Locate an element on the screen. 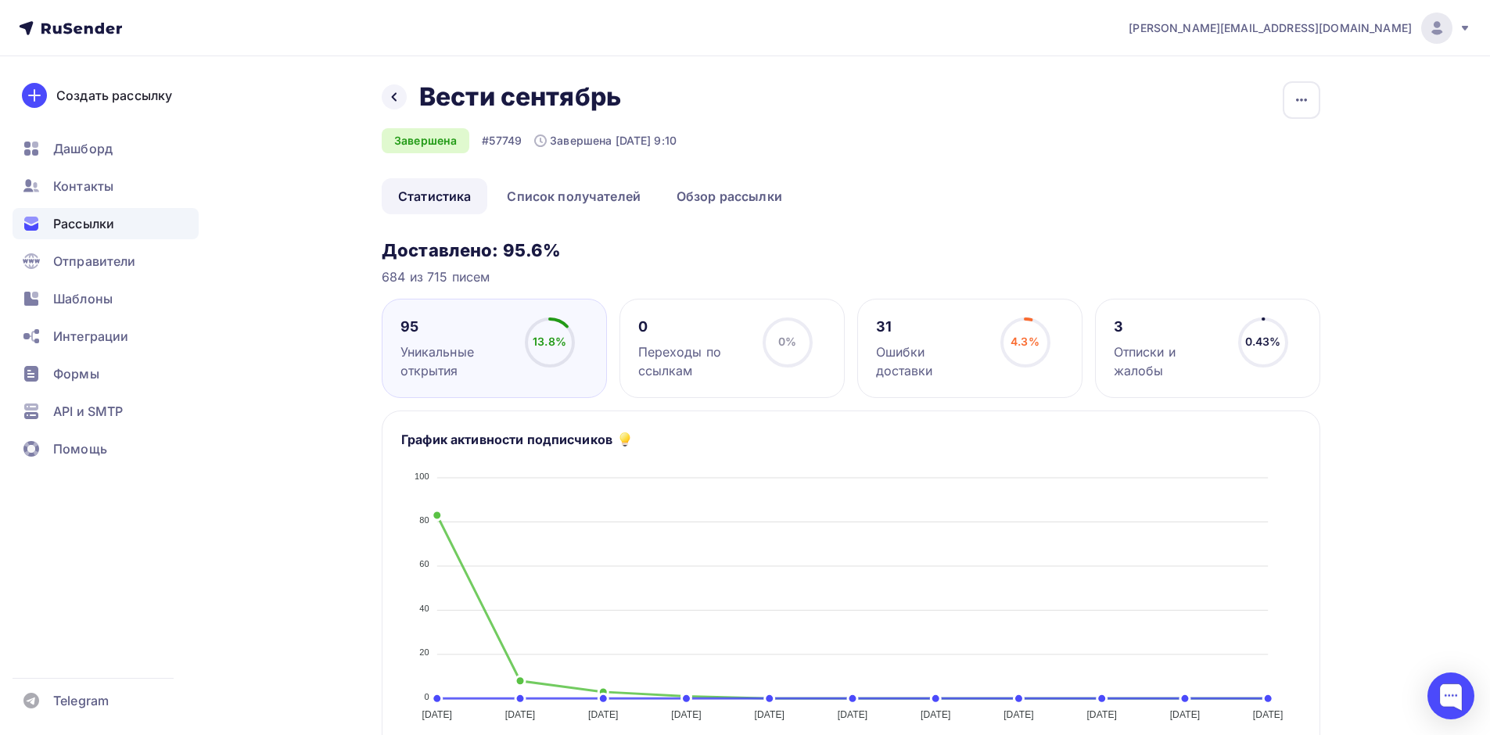  a: Контакты is located at coordinates (106, 186).